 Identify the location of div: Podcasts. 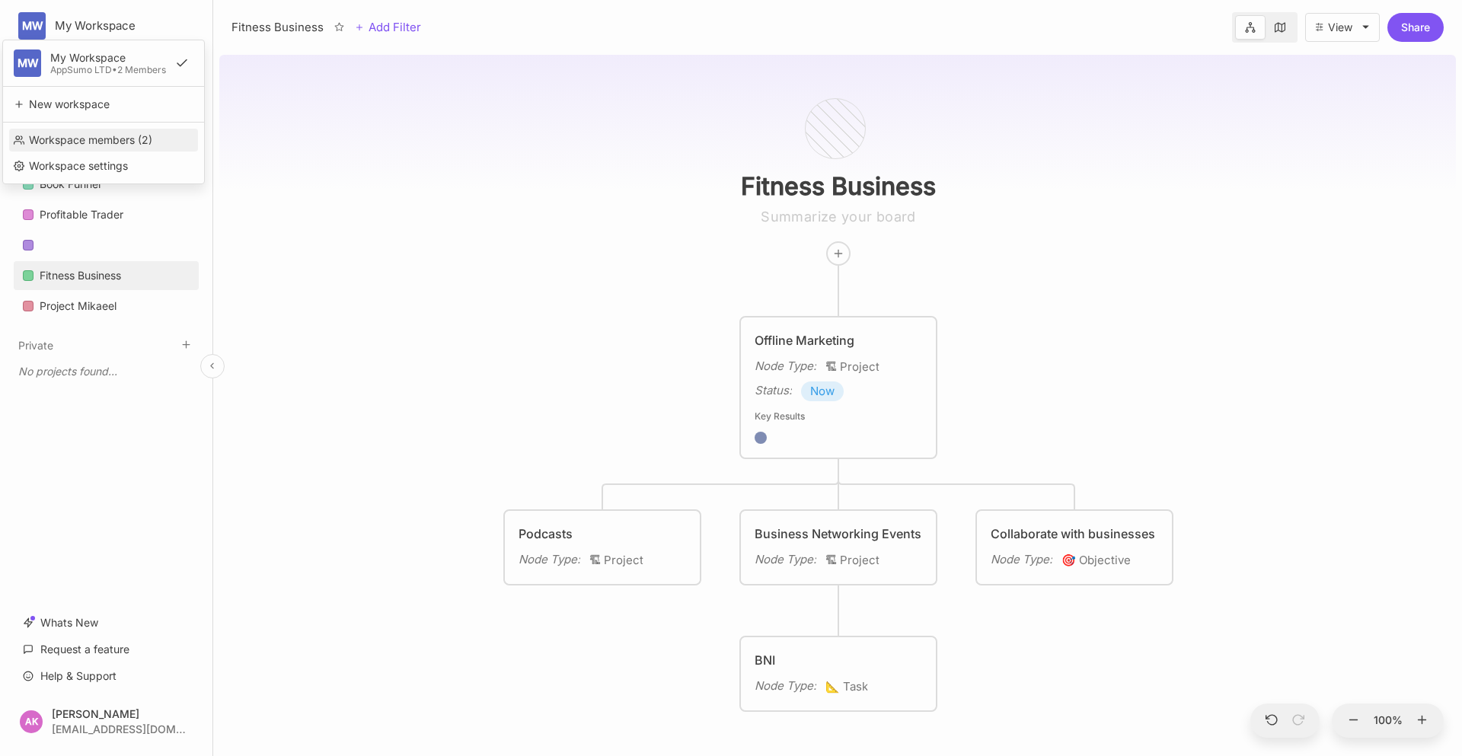
(602, 534).